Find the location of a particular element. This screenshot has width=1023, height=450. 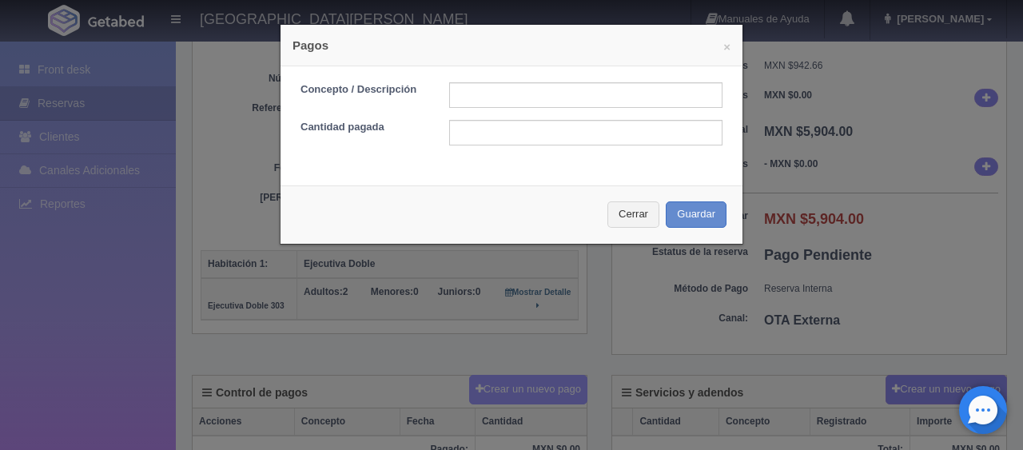

button: Guardar is located at coordinates (696, 214).